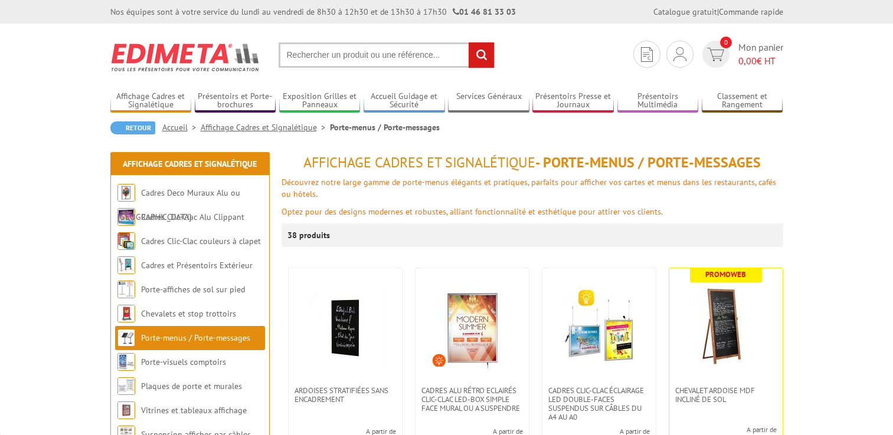 The width and height of the screenshot is (893, 435). I want to click on a: Accueil Guidage et Sécurité, so click(404, 101).